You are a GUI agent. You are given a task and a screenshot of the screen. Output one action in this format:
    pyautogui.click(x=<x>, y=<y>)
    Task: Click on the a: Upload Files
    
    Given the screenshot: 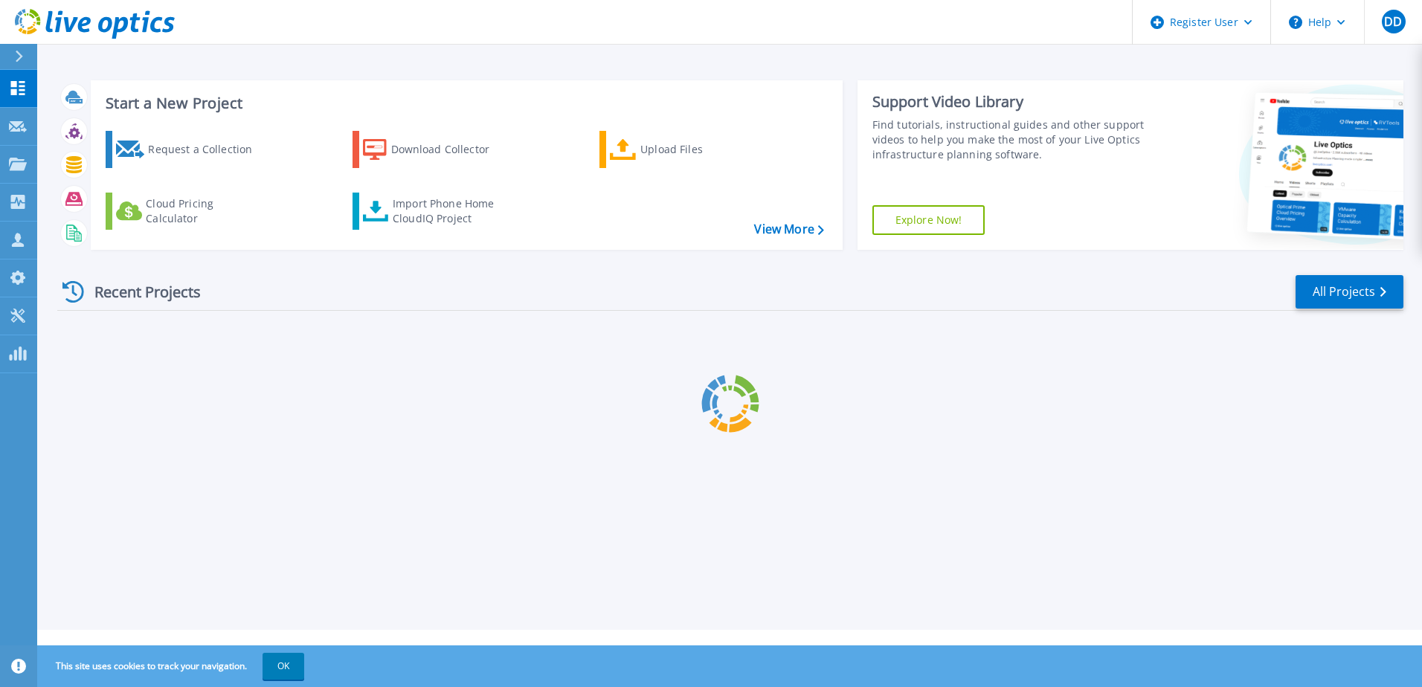 What is the action you would take?
    pyautogui.click(x=682, y=149)
    